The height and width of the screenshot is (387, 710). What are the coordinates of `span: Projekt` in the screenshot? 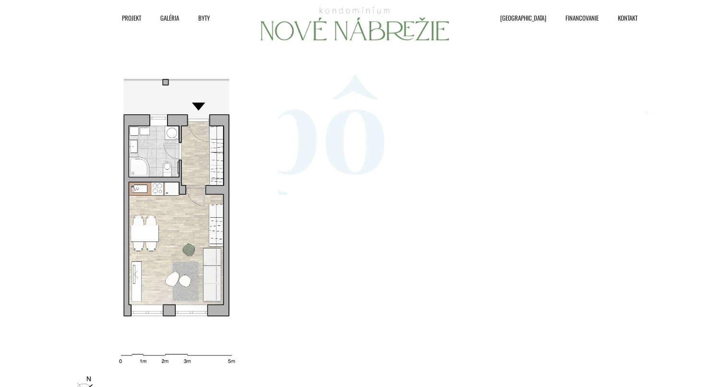 It's located at (132, 18).